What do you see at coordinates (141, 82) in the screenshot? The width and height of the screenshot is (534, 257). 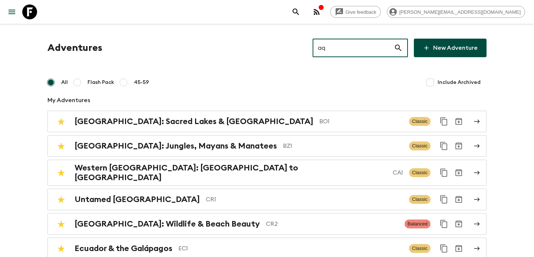 I see `span: 45-59` at bounding box center [141, 82].